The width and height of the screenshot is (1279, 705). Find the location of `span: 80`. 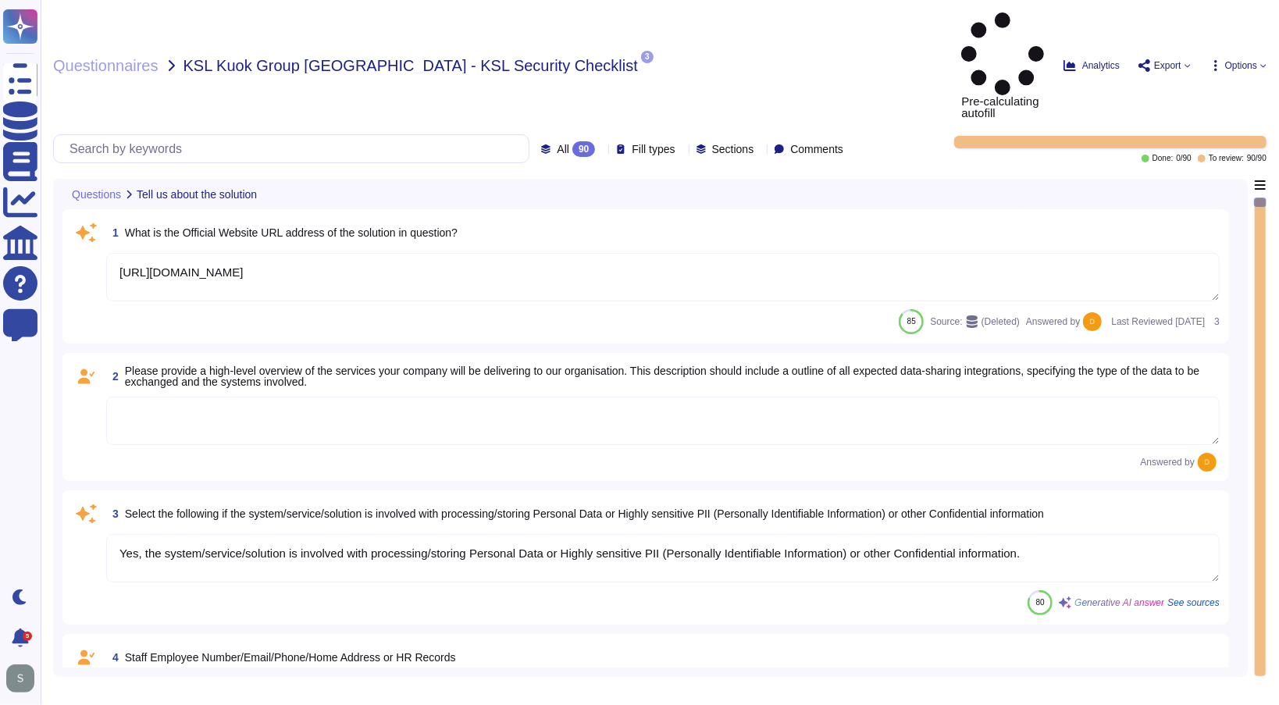

span: 80 is located at coordinates (1040, 602).